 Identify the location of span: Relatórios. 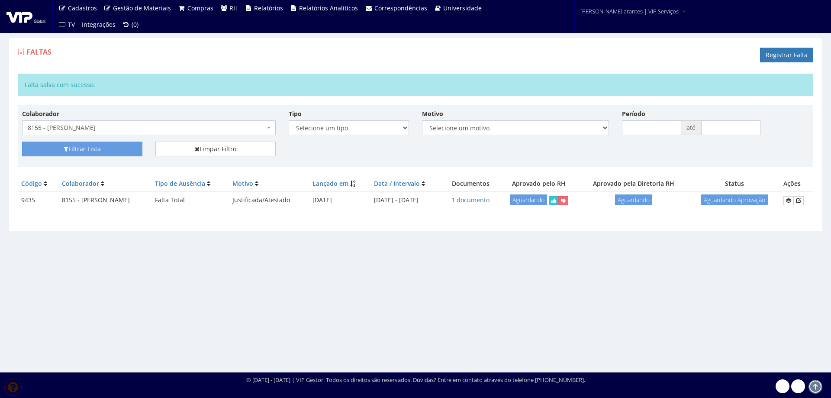
(268, 8).